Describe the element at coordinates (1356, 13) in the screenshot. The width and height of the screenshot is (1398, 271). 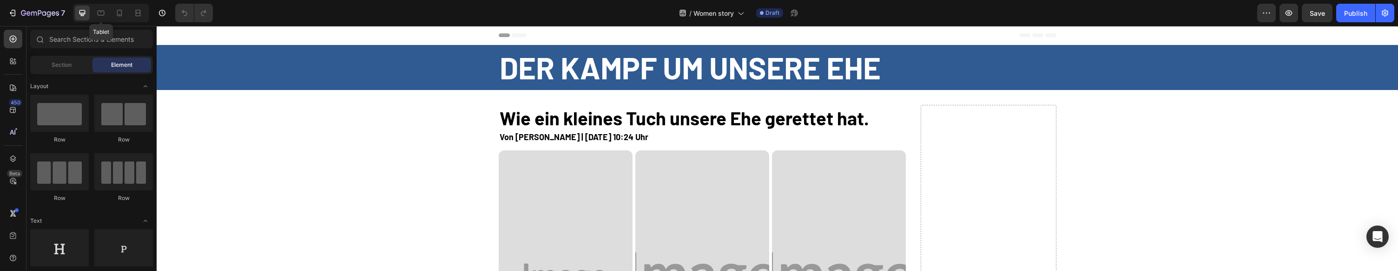
I see `div: Publish` at that location.